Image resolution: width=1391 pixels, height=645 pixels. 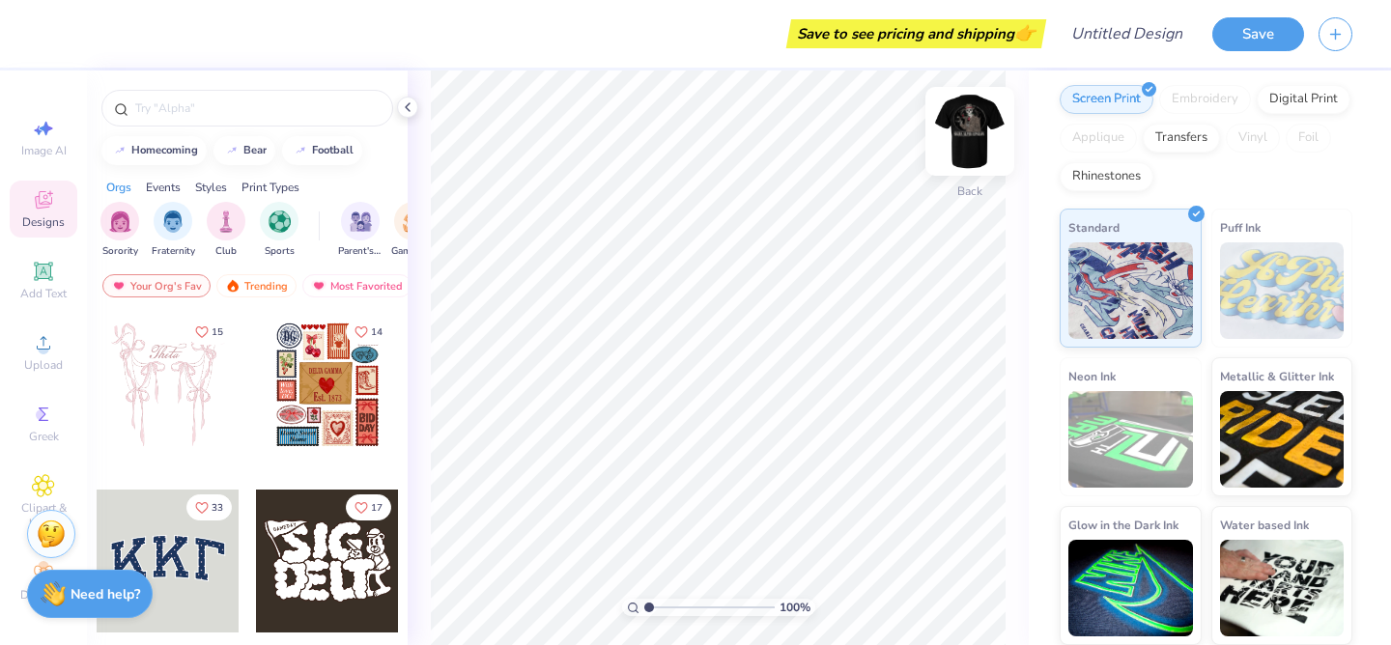 What do you see at coordinates (226, 221) in the screenshot?
I see `img: Club Image` at bounding box center [226, 221].